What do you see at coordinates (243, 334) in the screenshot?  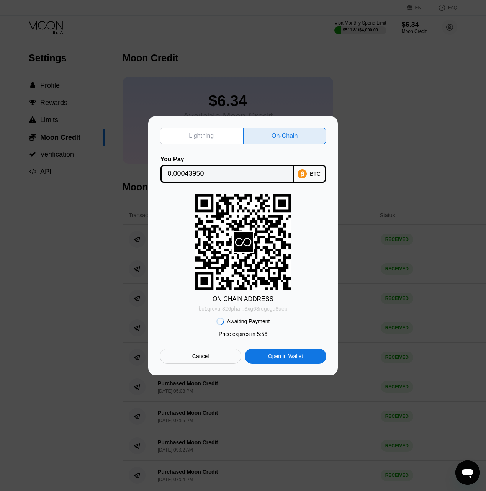 I see `div: Price expires in` at bounding box center [243, 334].